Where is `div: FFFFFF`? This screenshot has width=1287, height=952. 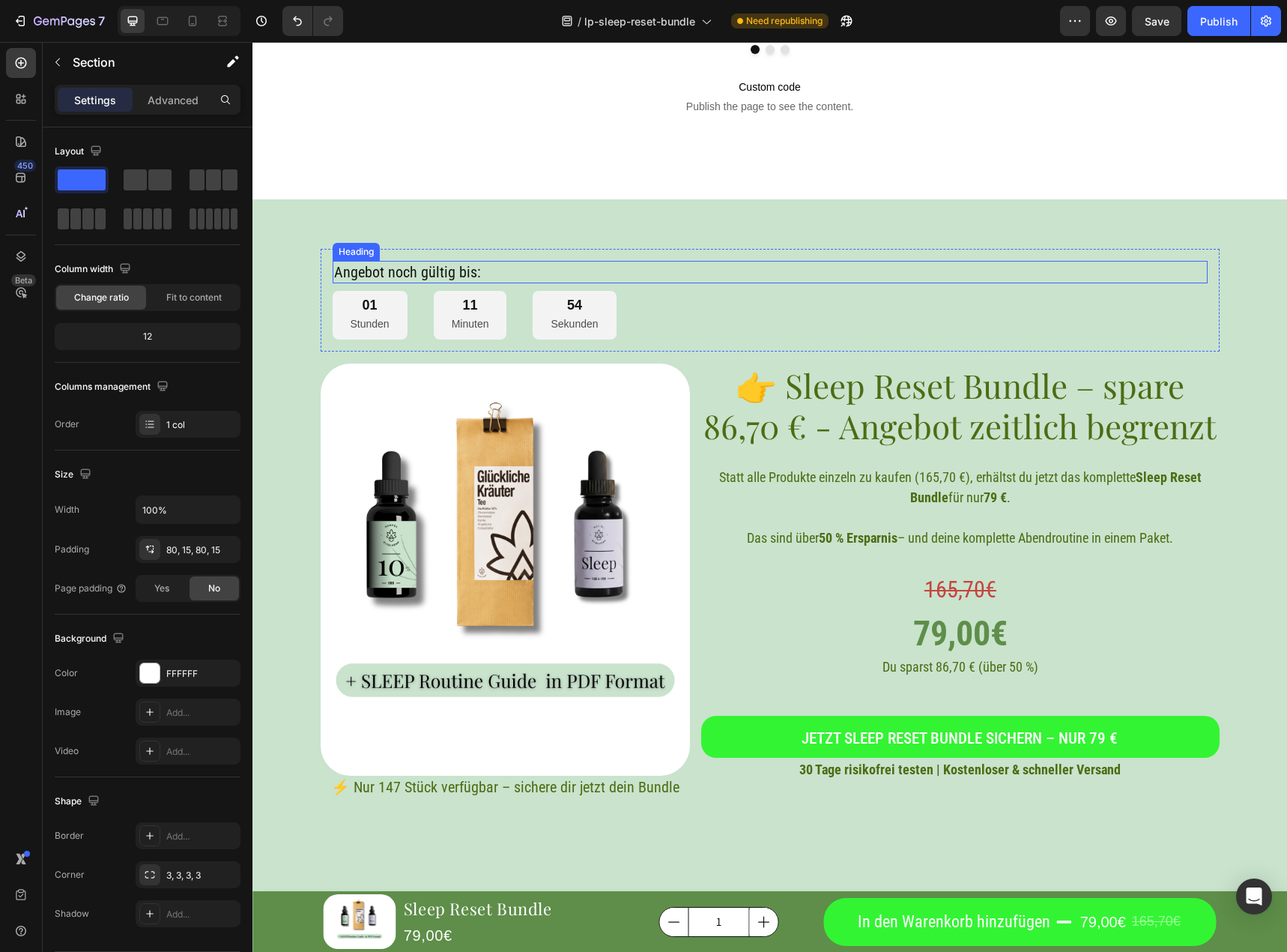 div: FFFFFF is located at coordinates (202, 673).